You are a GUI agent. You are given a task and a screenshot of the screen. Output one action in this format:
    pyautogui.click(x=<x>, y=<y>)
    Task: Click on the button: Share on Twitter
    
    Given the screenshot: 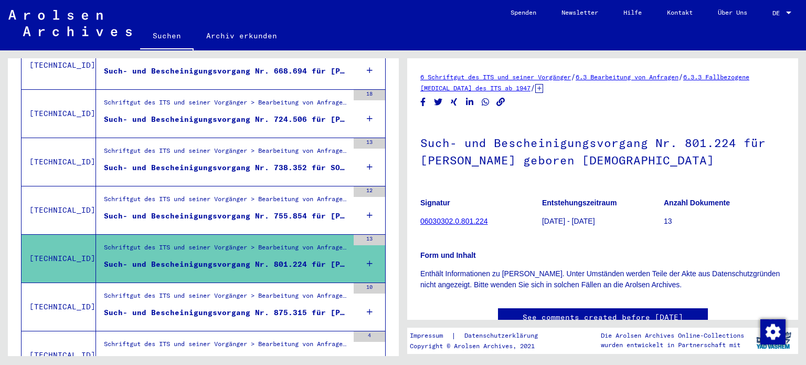 What is the action you would take?
    pyautogui.click(x=438, y=102)
    